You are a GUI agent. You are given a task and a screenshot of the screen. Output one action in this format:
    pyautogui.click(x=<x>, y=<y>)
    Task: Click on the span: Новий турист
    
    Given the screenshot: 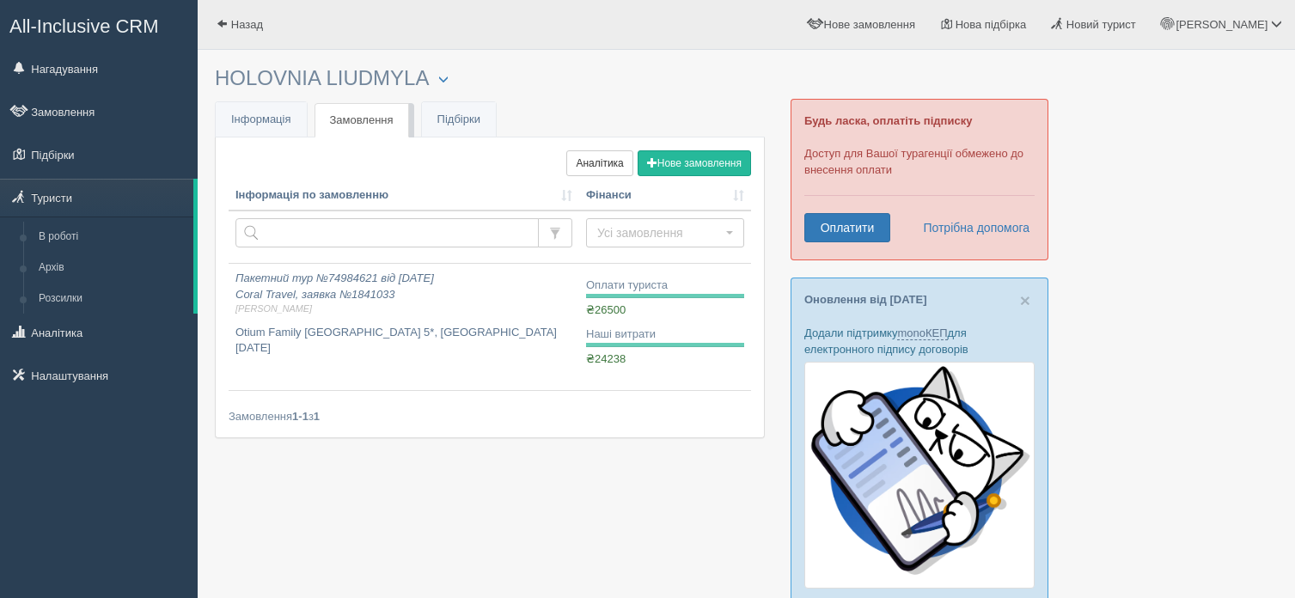 What is the action you would take?
    pyautogui.click(x=1101, y=24)
    